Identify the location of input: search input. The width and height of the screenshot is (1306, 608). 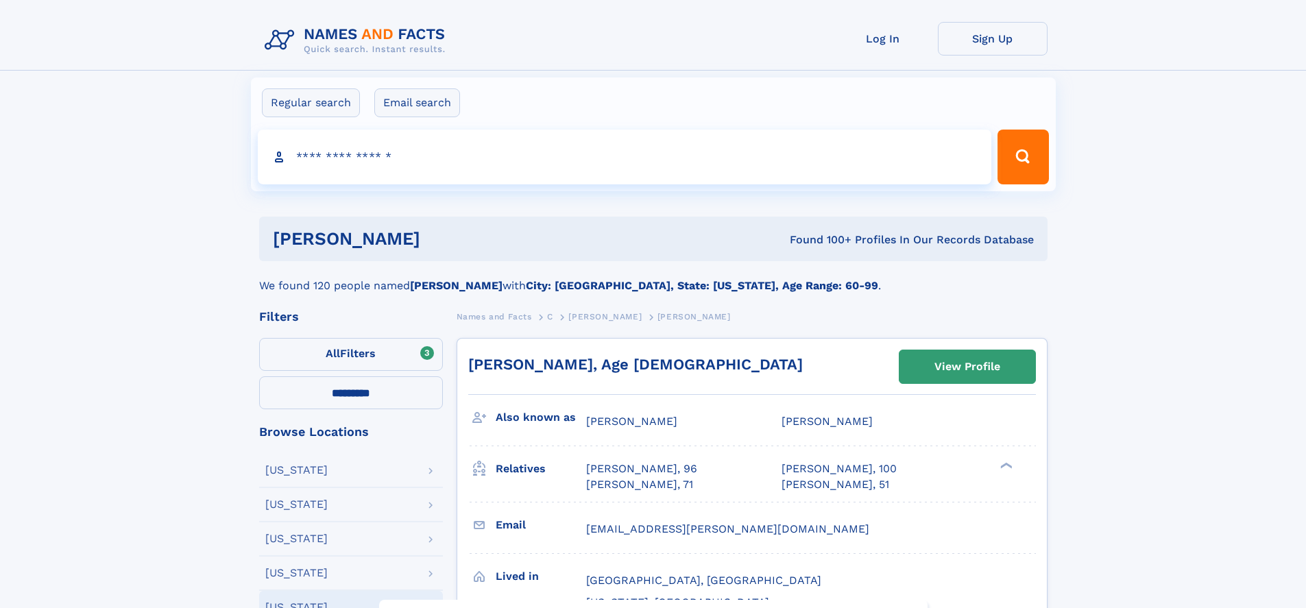
(625, 157).